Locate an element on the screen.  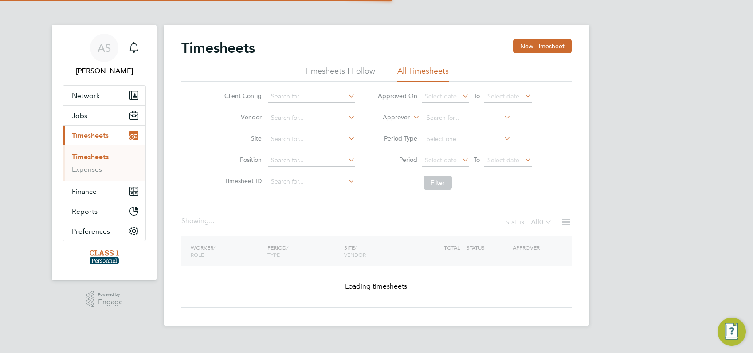
a: Go to home page is located at coordinates (104, 257).